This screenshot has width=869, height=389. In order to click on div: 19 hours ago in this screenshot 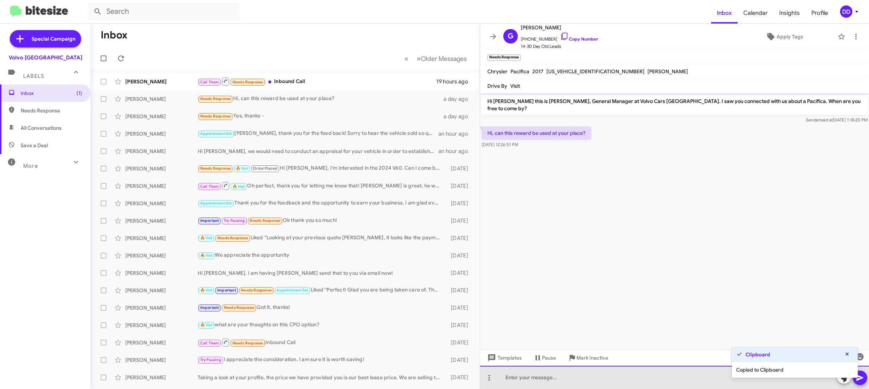, I will do `click(455, 81)`.